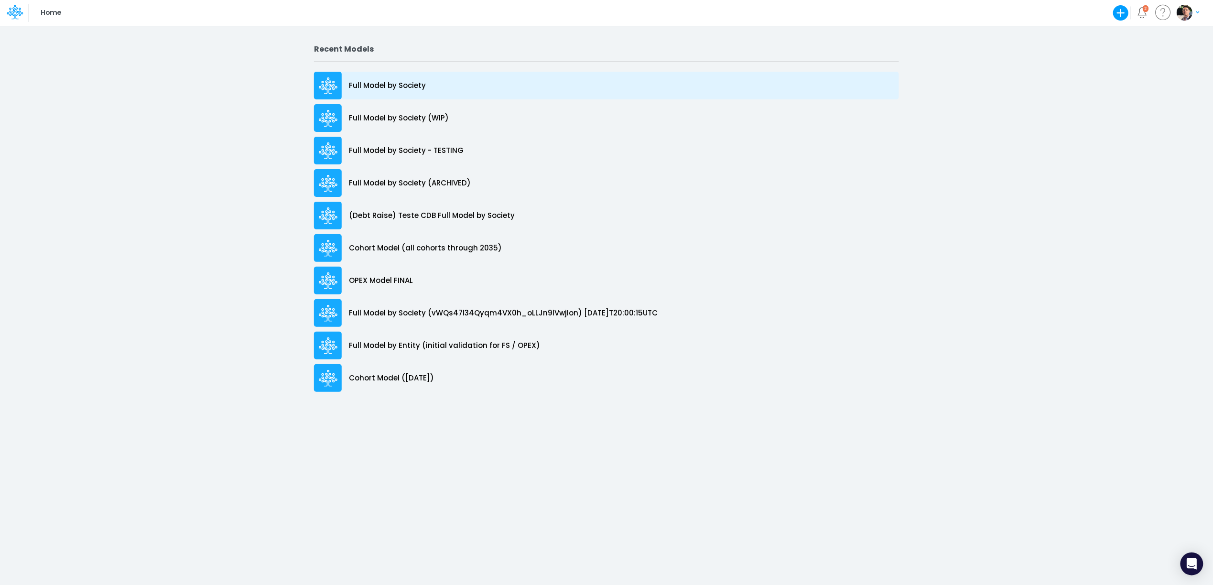  What do you see at coordinates (406, 151) in the screenshot?
I see `p: Full Model by Society - TESTING` at bounding box center [406, 151].